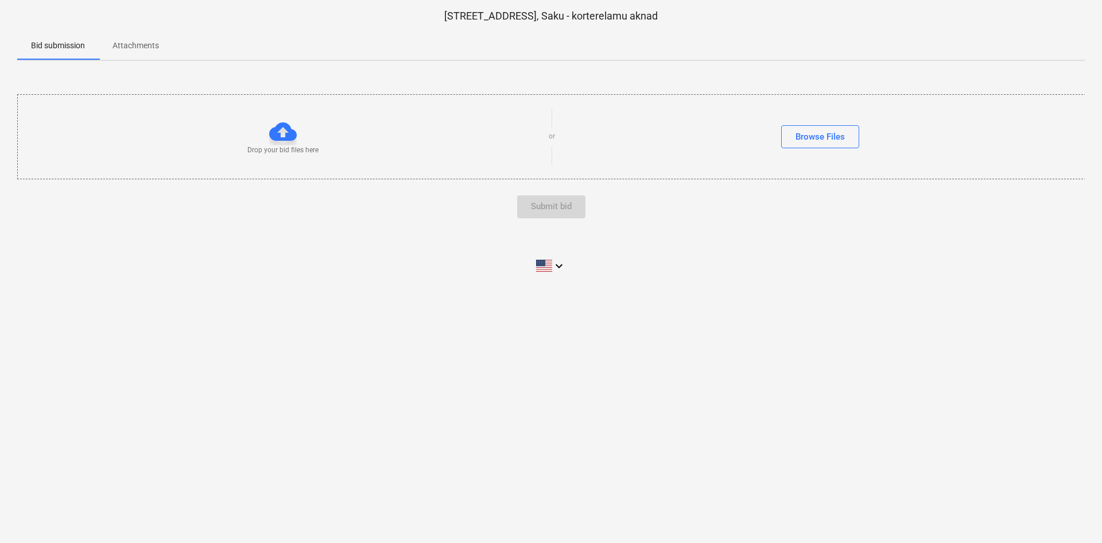  What do you see at coordinates (136, 45) in the screenshot?
I see `p: Attachments` at bounding box center [136, 45].